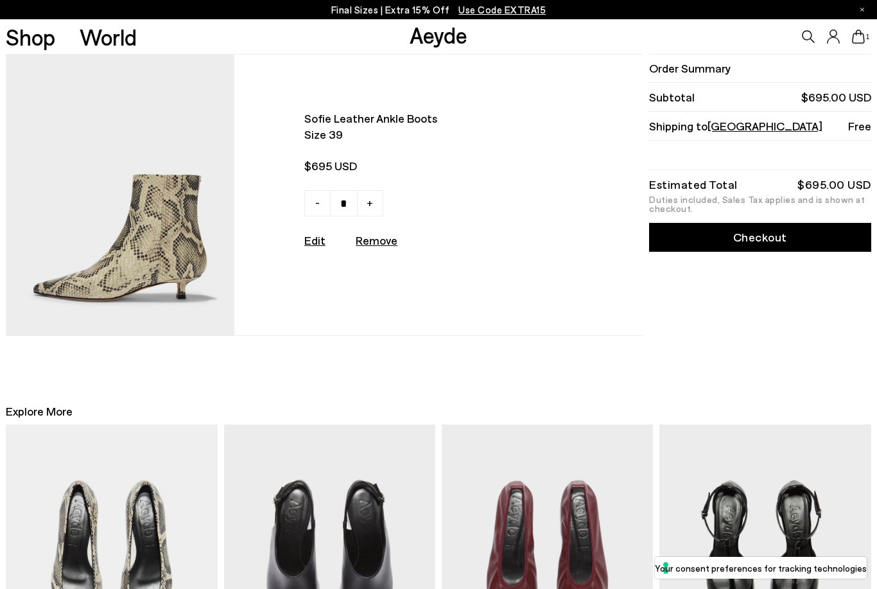  Describe the element at coordinates (761, 237) in the screenshot. I see `a: Checkout` at that location.